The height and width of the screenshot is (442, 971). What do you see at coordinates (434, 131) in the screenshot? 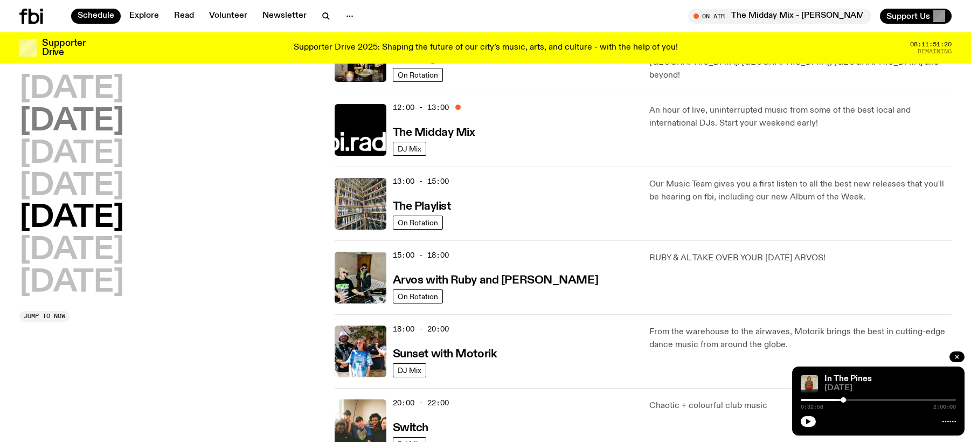
I see `a: The Midday Mix` at bounding box center [434, 131].